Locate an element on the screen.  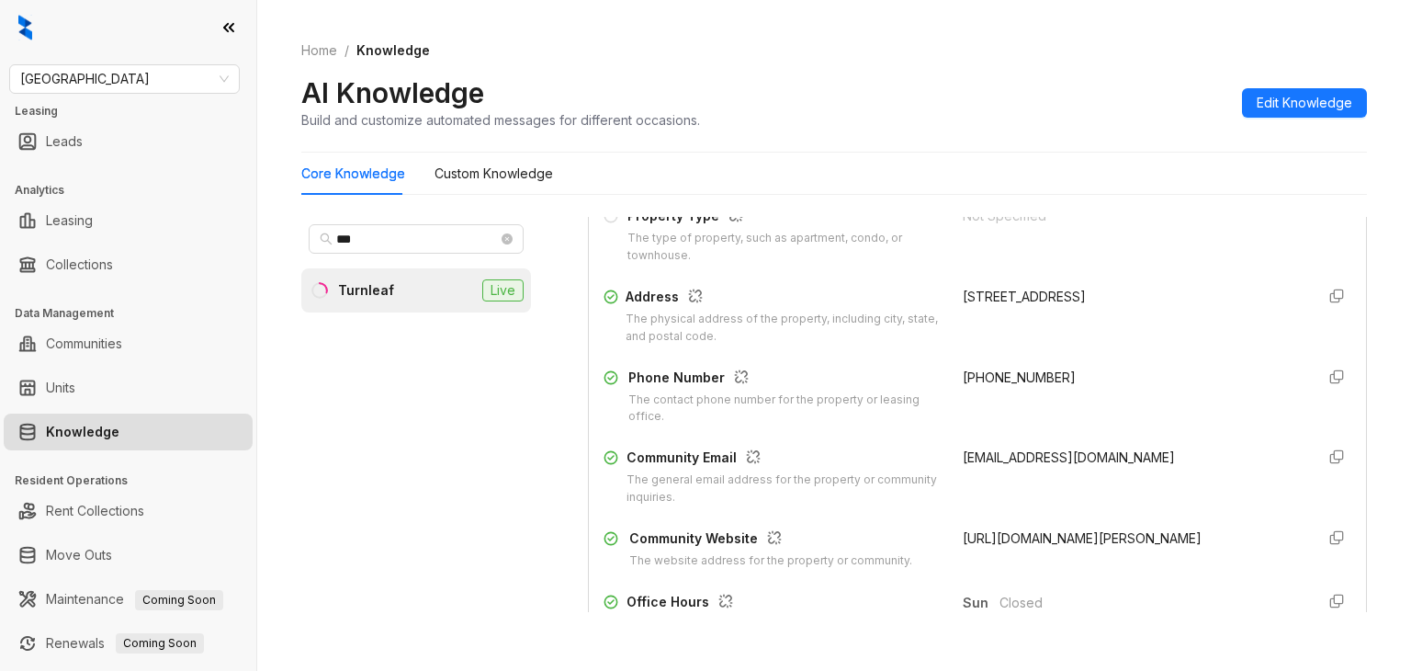
button: Edit Knowledge is located at coordinates (1305, 103).